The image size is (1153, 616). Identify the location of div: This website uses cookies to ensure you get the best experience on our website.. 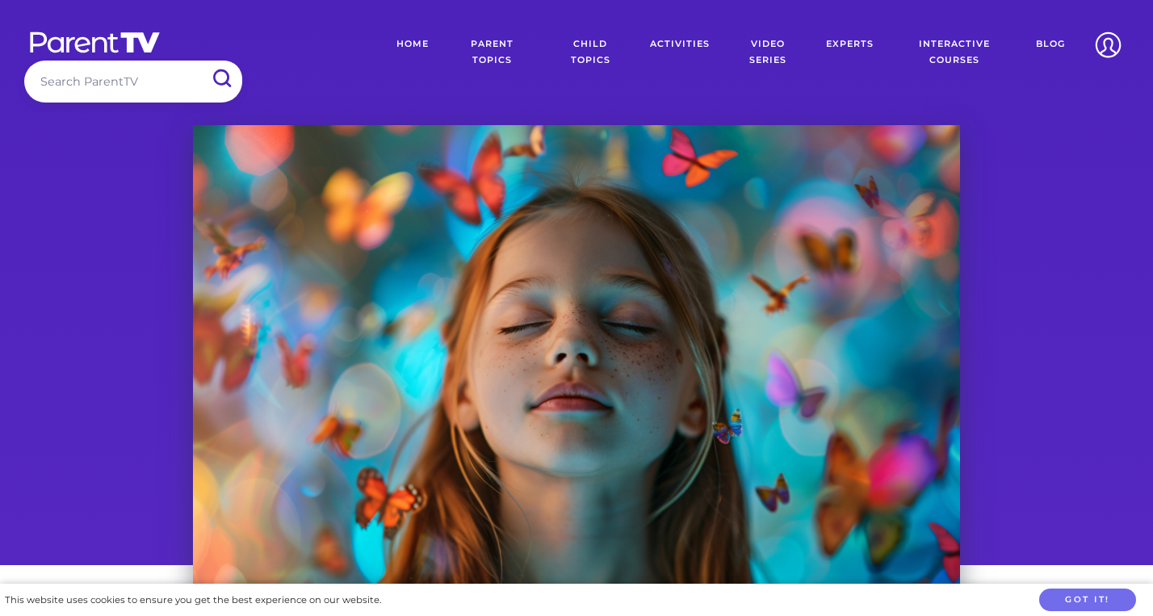
(193, 600).